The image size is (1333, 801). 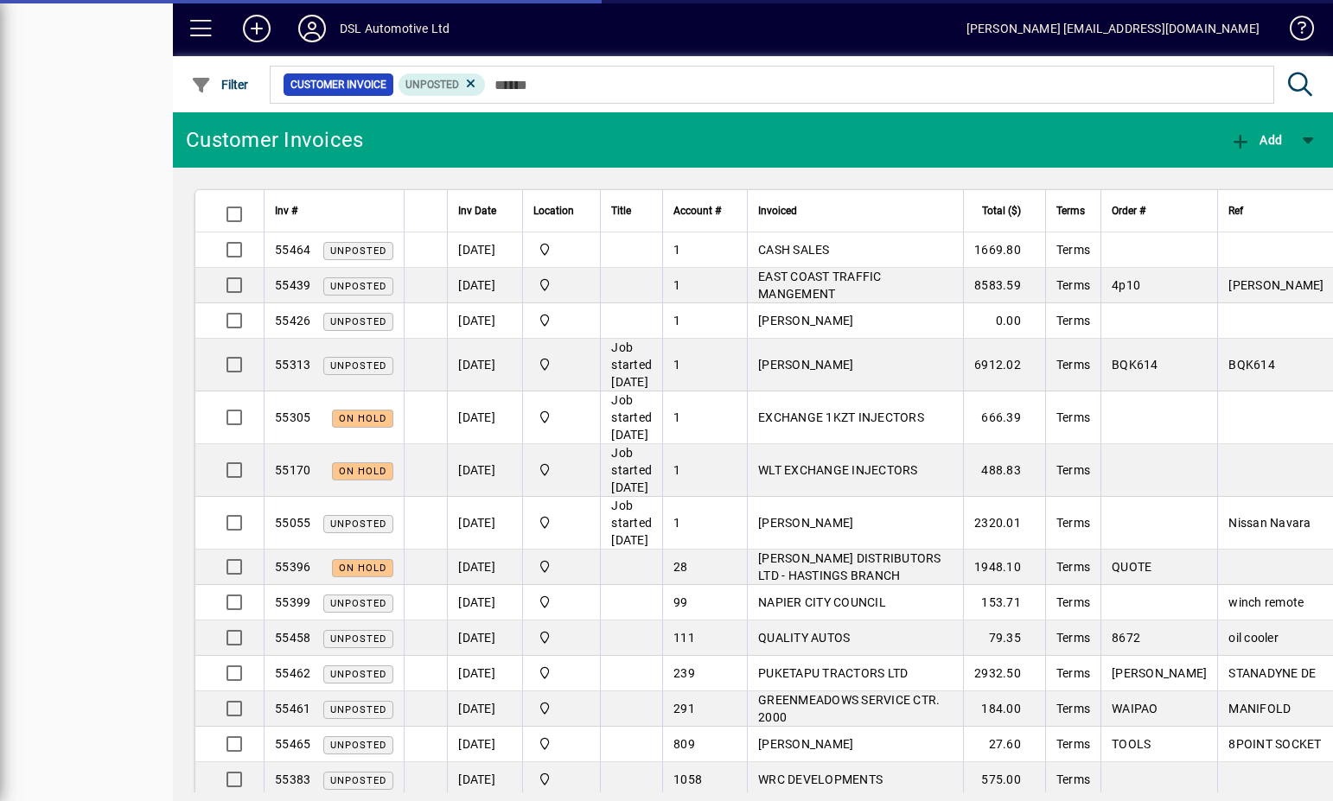 What do you see at coordinates (362, 418) in the screenshot?
I see `span: On hold` at bounding box center [362, 418].